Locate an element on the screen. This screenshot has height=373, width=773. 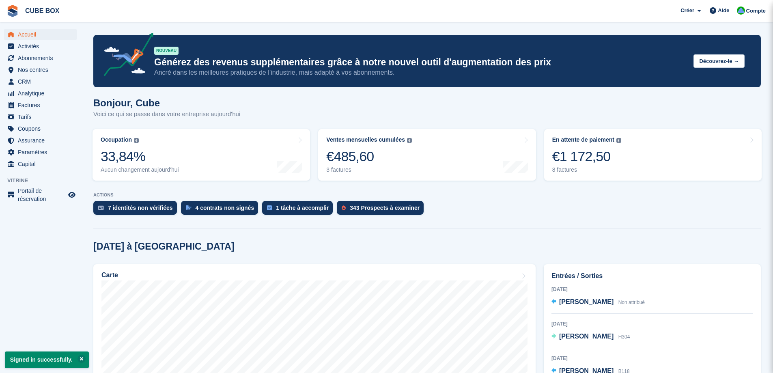
a: 1 tâche à accomplir is located at coordinates (300, 210).